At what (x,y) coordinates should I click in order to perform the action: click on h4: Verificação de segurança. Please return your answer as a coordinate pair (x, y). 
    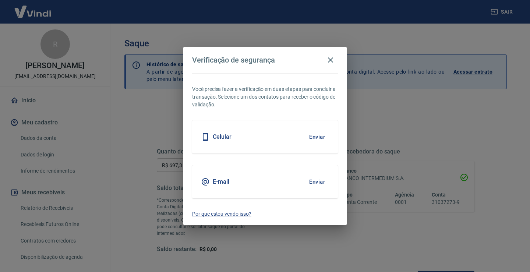
    Looking at the image, I should click on (234, 60).